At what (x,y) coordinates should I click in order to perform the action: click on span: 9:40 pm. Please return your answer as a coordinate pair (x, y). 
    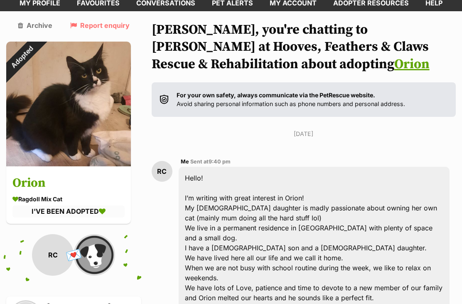
    Looking at the image, I should click on (220, 162).